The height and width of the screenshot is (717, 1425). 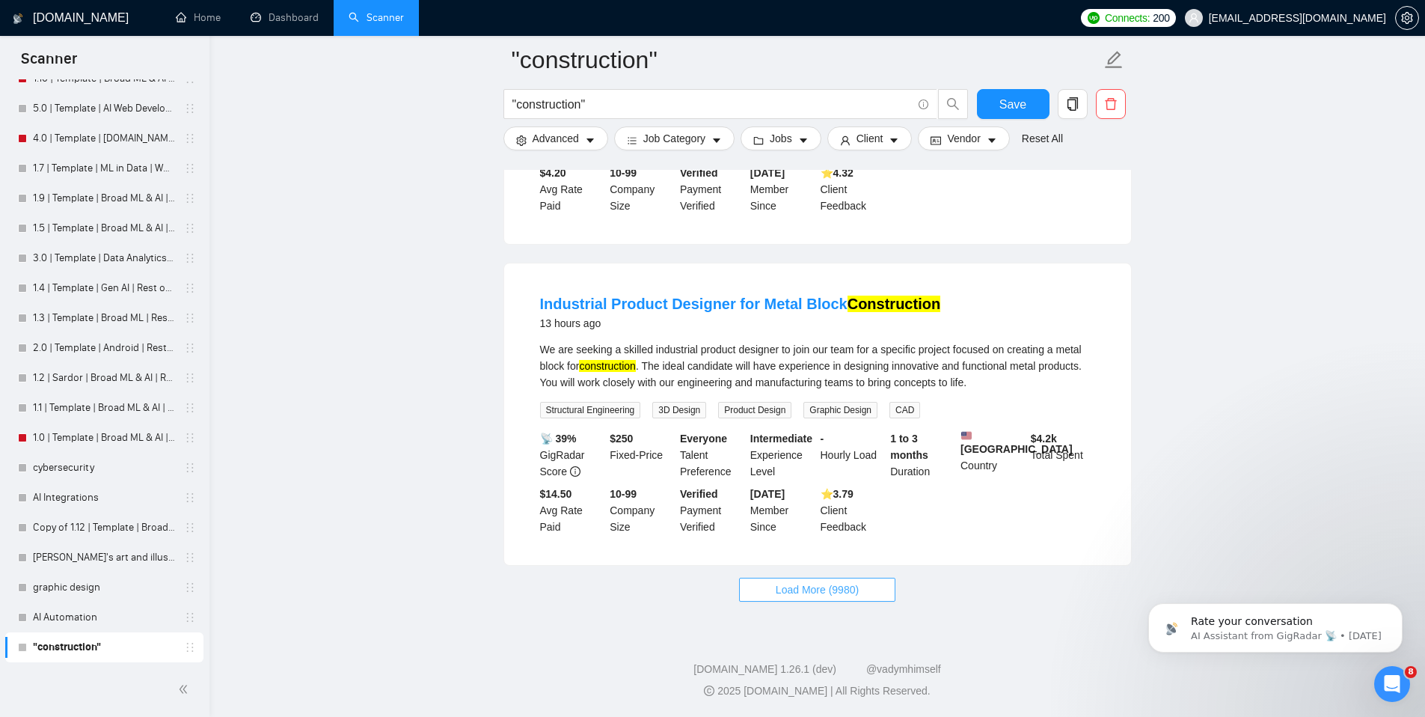 I want to click on span: Rate your conversation, so click(x=126, y=49).